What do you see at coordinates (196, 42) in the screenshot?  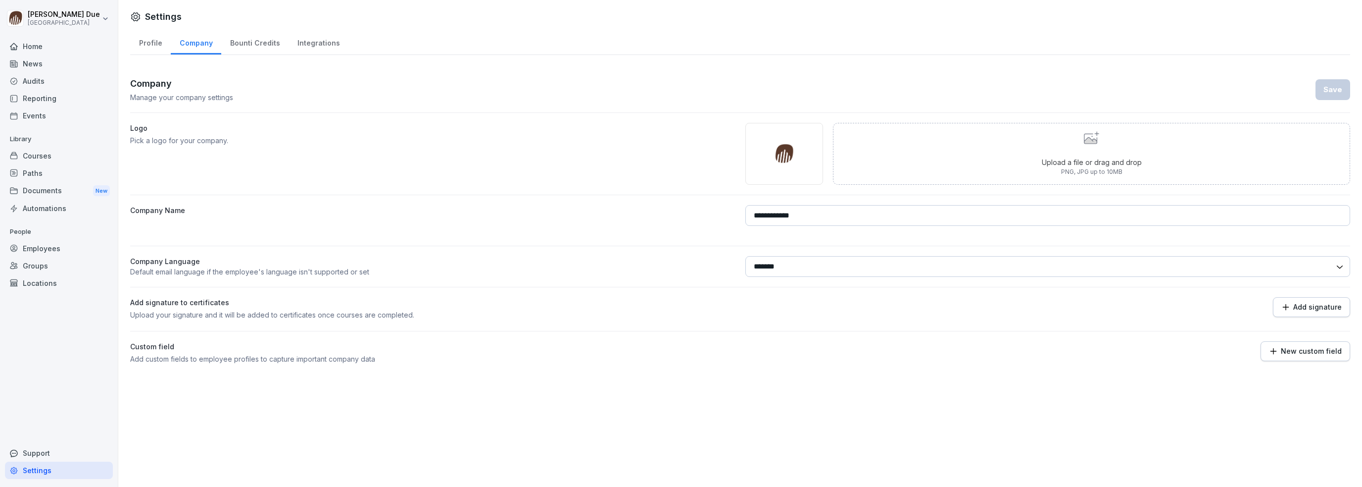 I see `div: Company` at bounding box center [196, 42].